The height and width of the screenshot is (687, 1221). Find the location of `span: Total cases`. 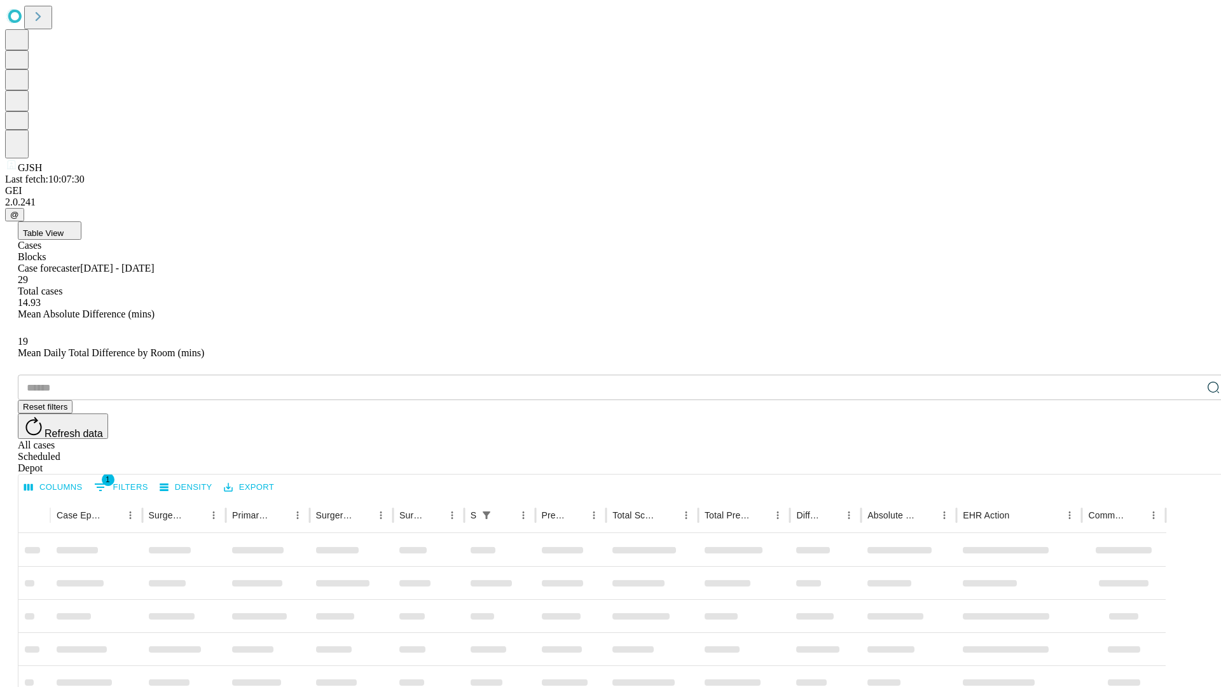

span: Total cases is located at coordinates (40, 291).